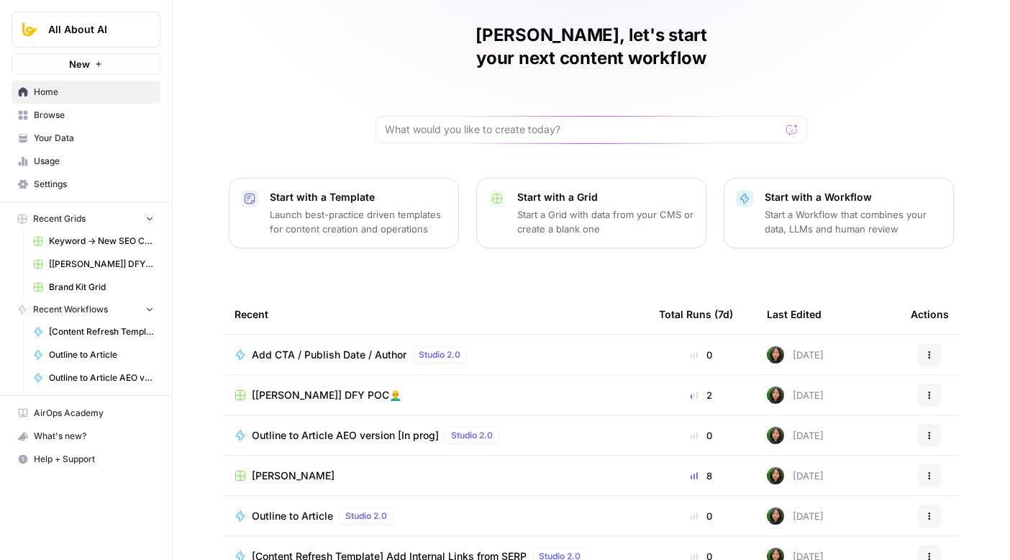 The width and height of the screenshot is (1010, 560). Describe the element at coordinates (695, 314) in the screenshot. I see `div: Total Runs (7d)` at that location.